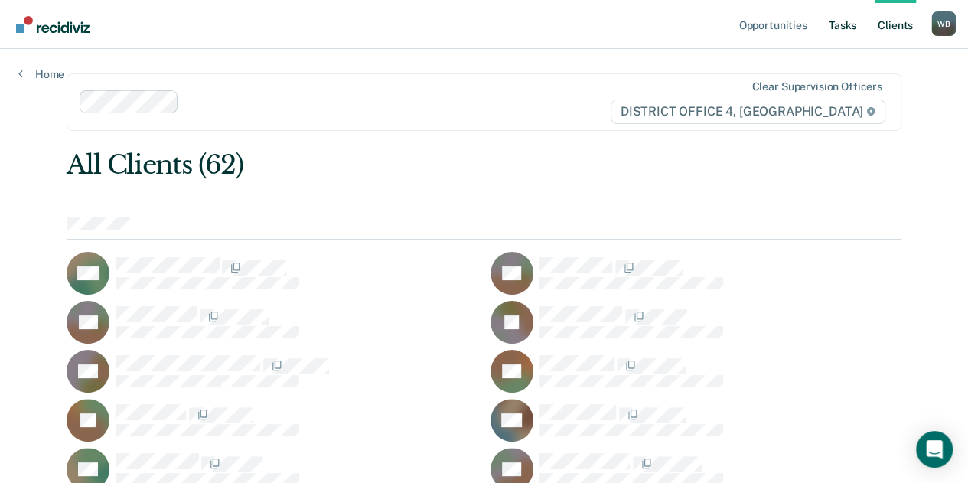 The image size is (968, 483). What do you see at coordinates (817, 87) in the screenshot?
I see `div: Clear supervision officers` at bounding box center [817, 87].